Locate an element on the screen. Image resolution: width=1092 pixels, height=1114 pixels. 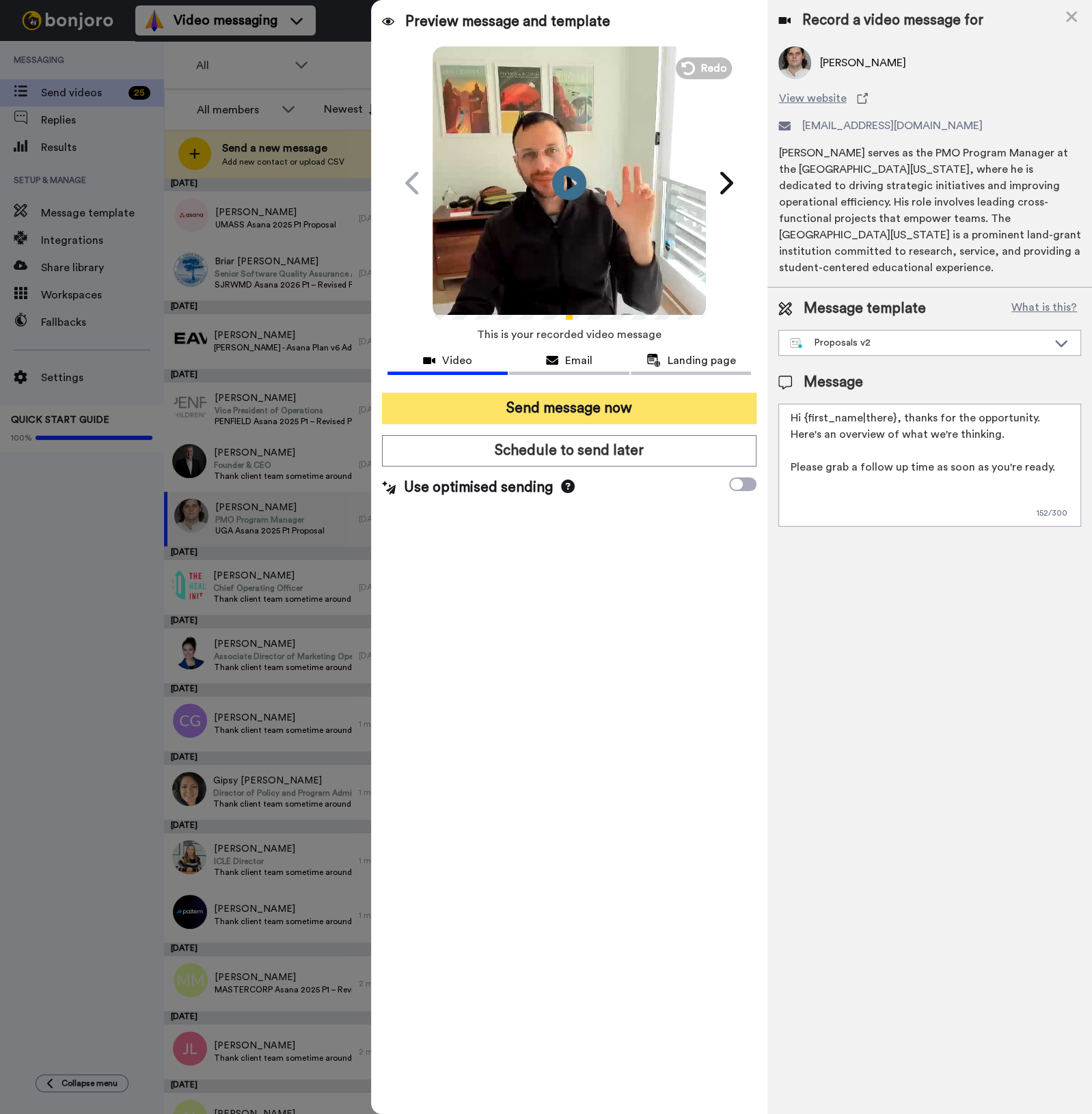
span: Email is located at coordinates (579, 361).